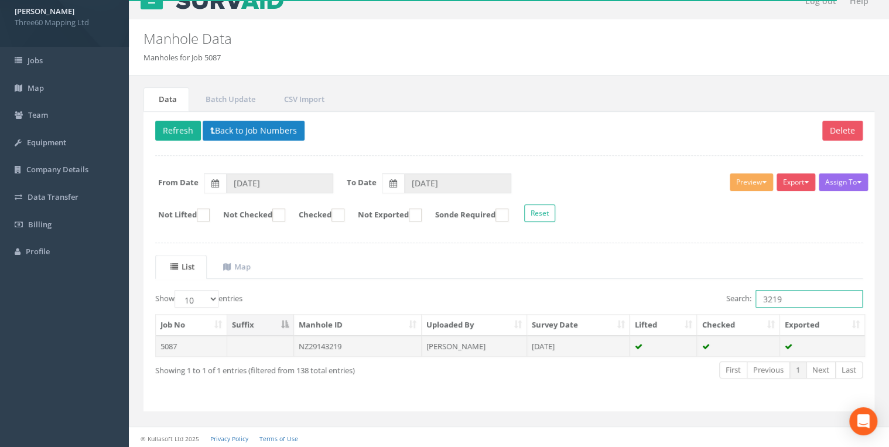 The width and height of the screenshot is (889, 447). What do you see at coordinates (170, 439) in the screenshot?
I see `small: © Kullasoft Ltd 2025` at bounding box center [170, 439].